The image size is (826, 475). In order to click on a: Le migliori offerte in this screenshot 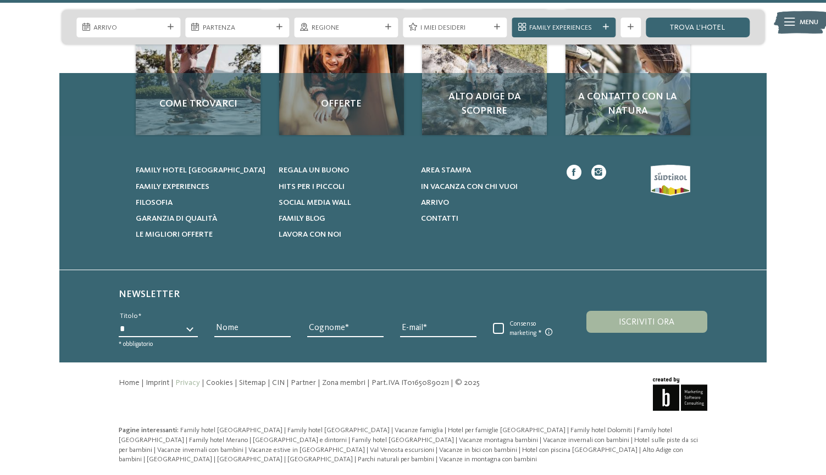, I will do `click(201, 235)`.